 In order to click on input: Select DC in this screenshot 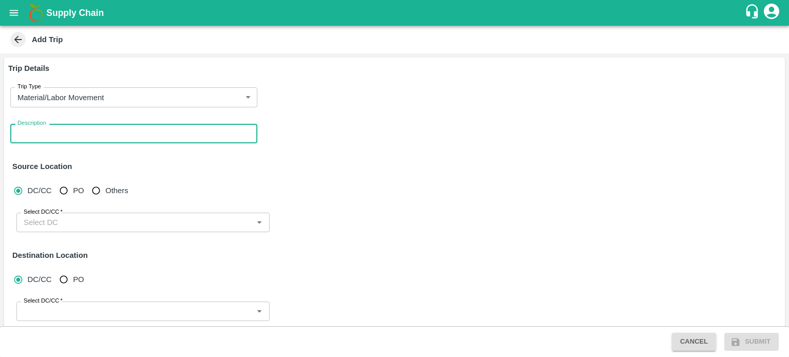, I will do `click(135, 222)`.